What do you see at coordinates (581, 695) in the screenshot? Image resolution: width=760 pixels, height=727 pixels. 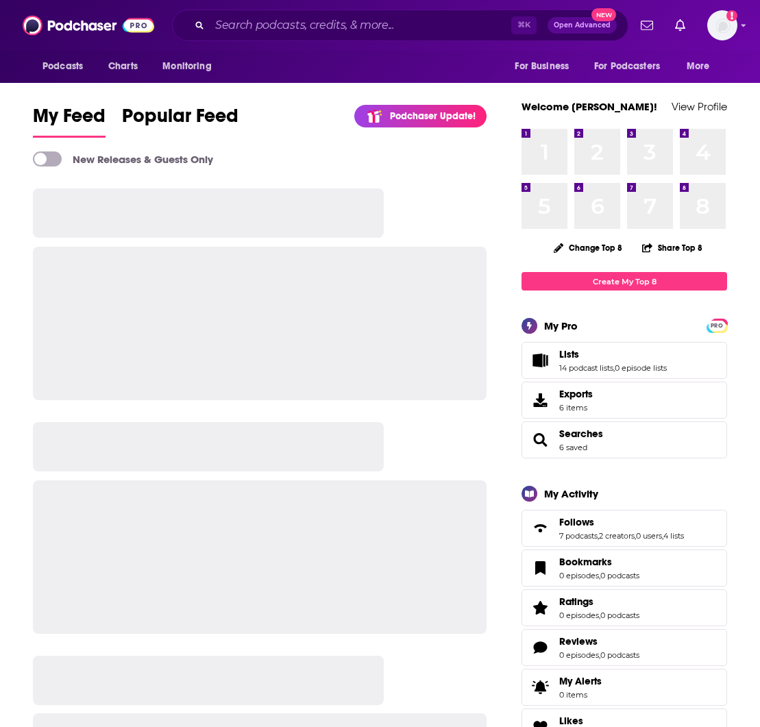 I see `span: 0 items` at bounding box center [581, 695].